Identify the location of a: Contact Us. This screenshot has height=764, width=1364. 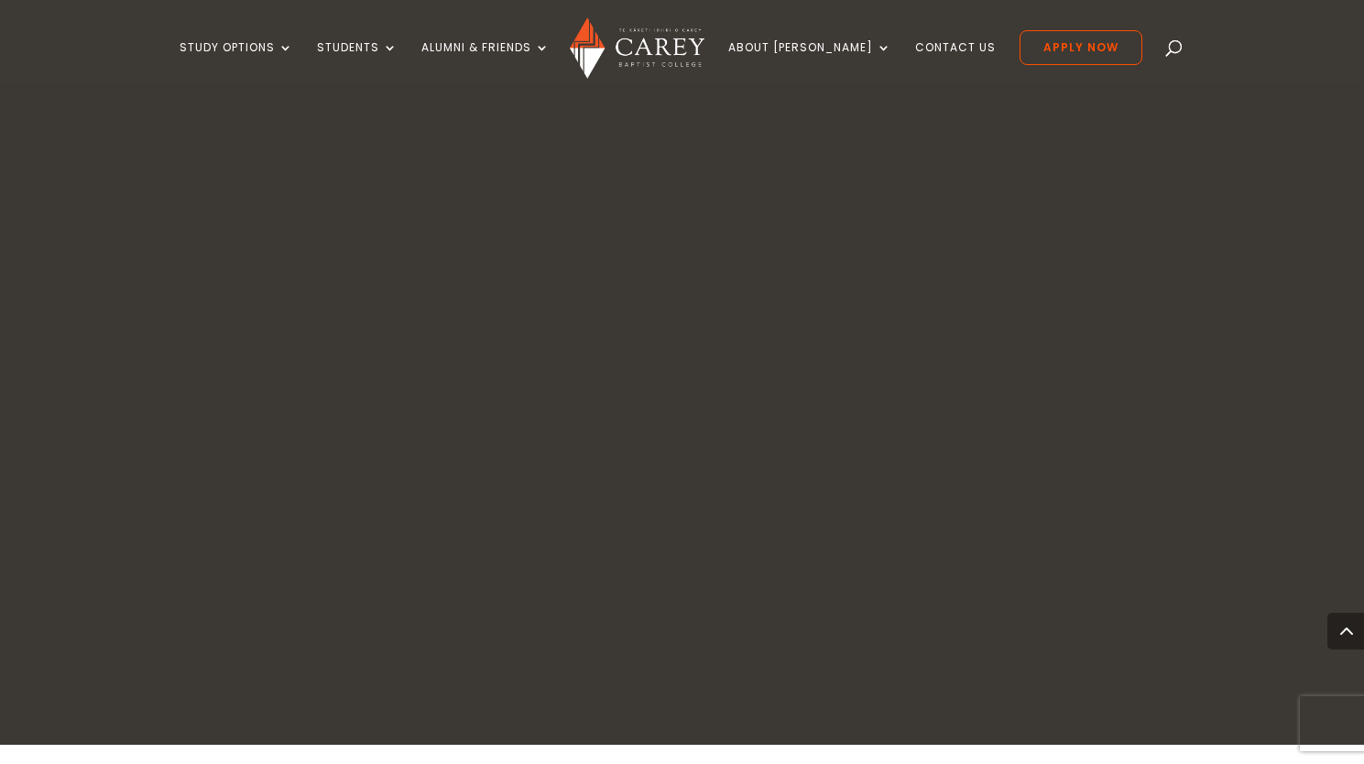
(955, 62).